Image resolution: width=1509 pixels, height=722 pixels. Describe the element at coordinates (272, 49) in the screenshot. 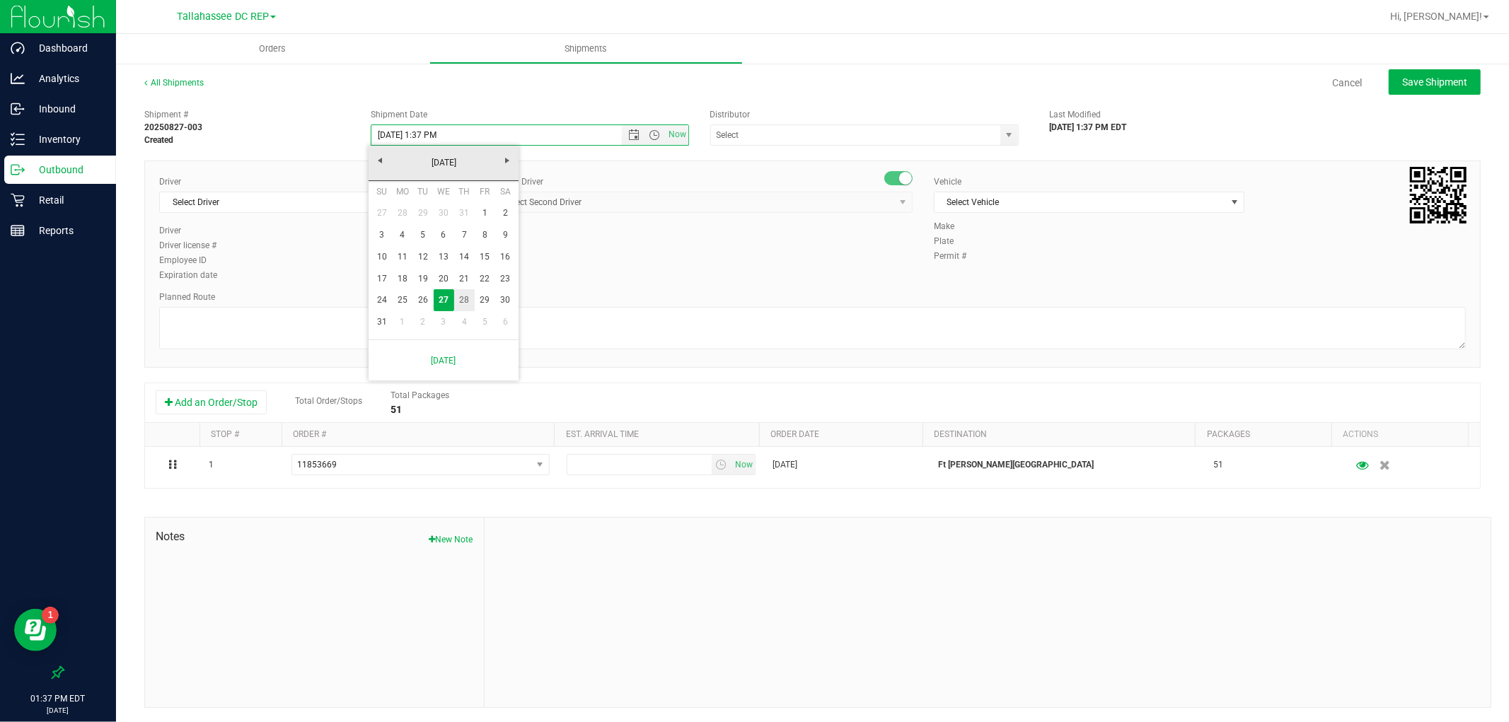

I see `a: Orders` at that location.